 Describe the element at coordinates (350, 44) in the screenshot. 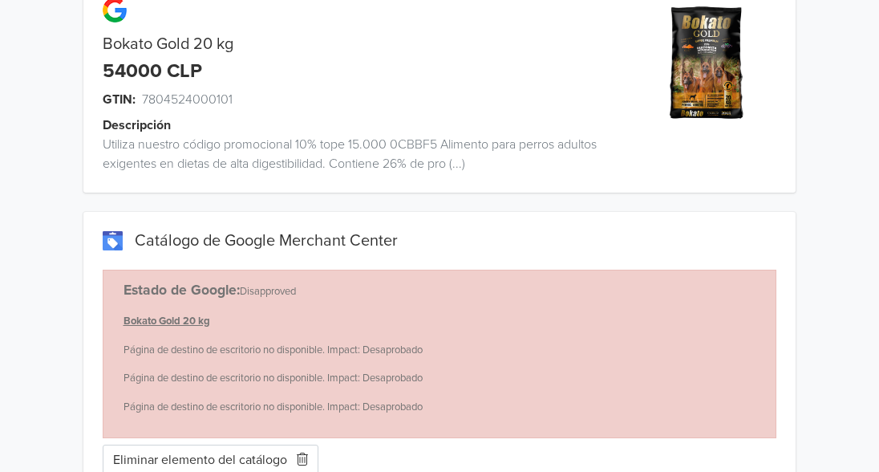

I see `div: Bokato Gold 20 kg` at that location.